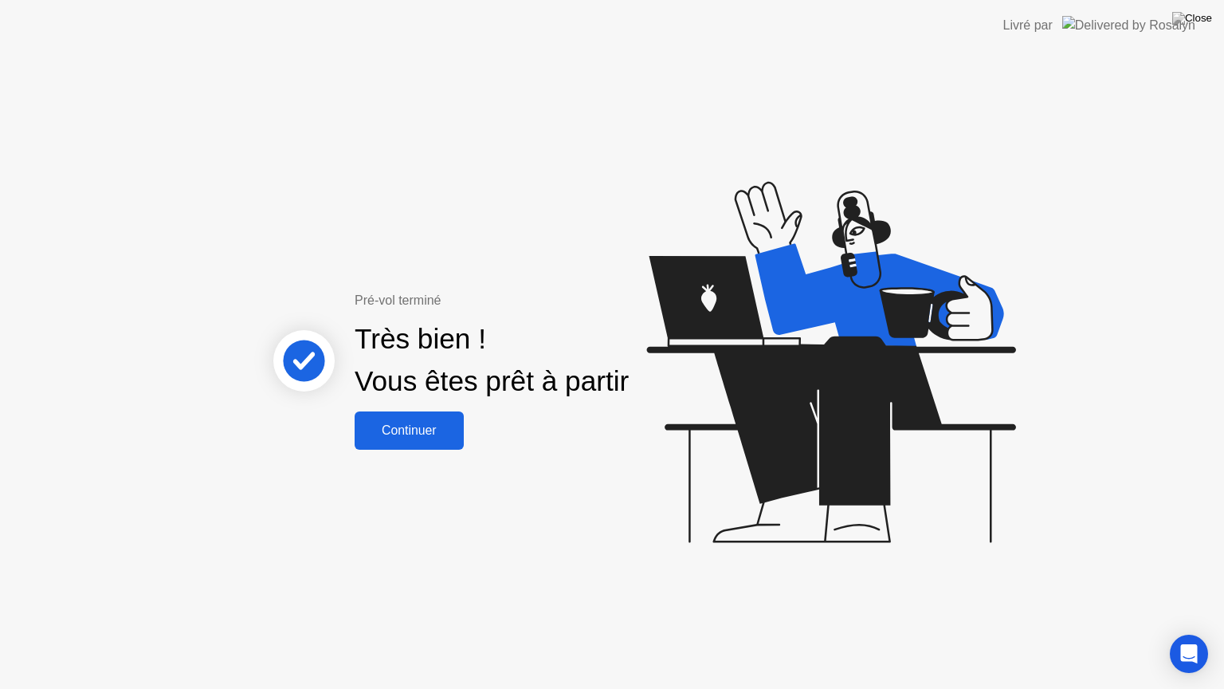 Image resolution: width=1224 pixels, height=689 pixels. I want to click on div: Open Intercom Messenger, so click(1189, 654).